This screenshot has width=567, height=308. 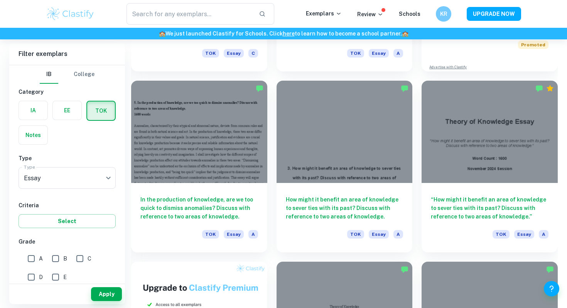 I want to click on p: Review, so click(x=370, y=14).